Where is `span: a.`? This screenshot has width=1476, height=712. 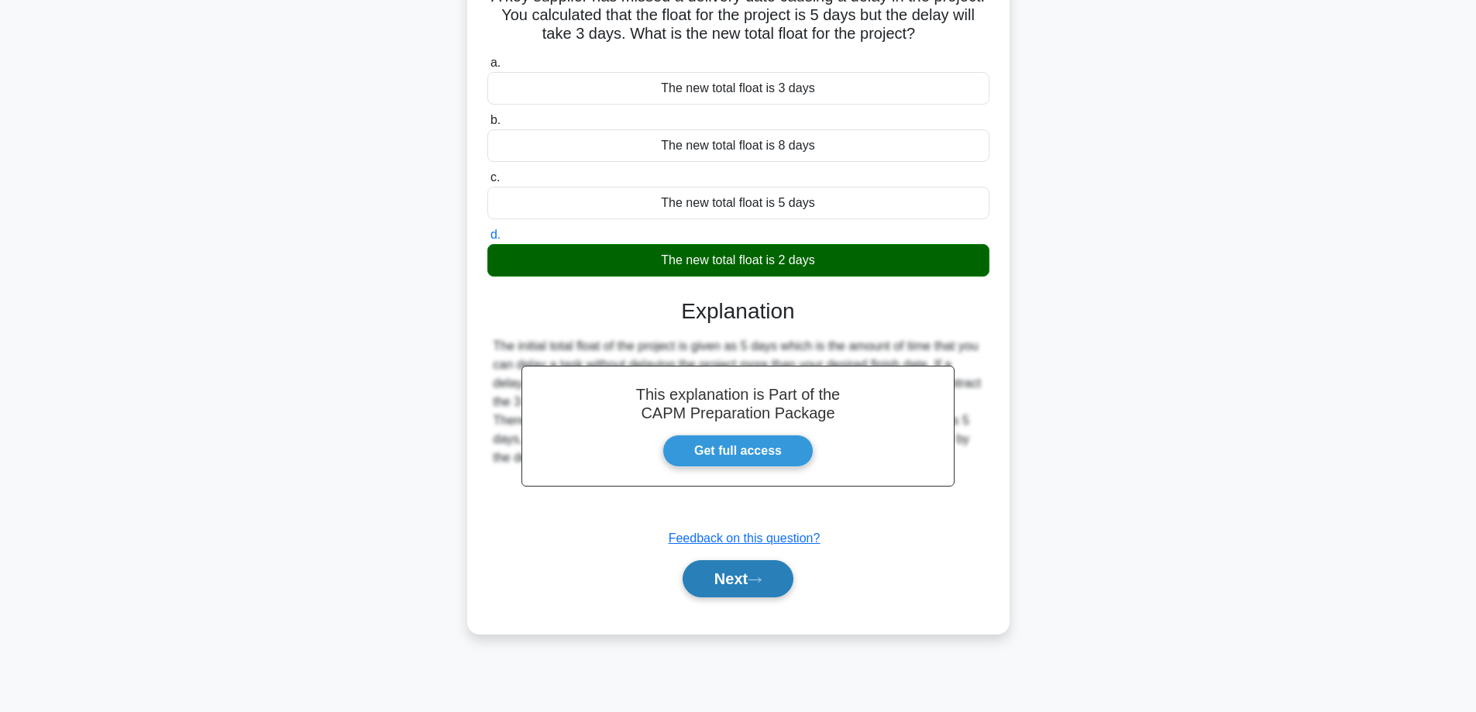
span: a. is located at coordinates (495, 62).